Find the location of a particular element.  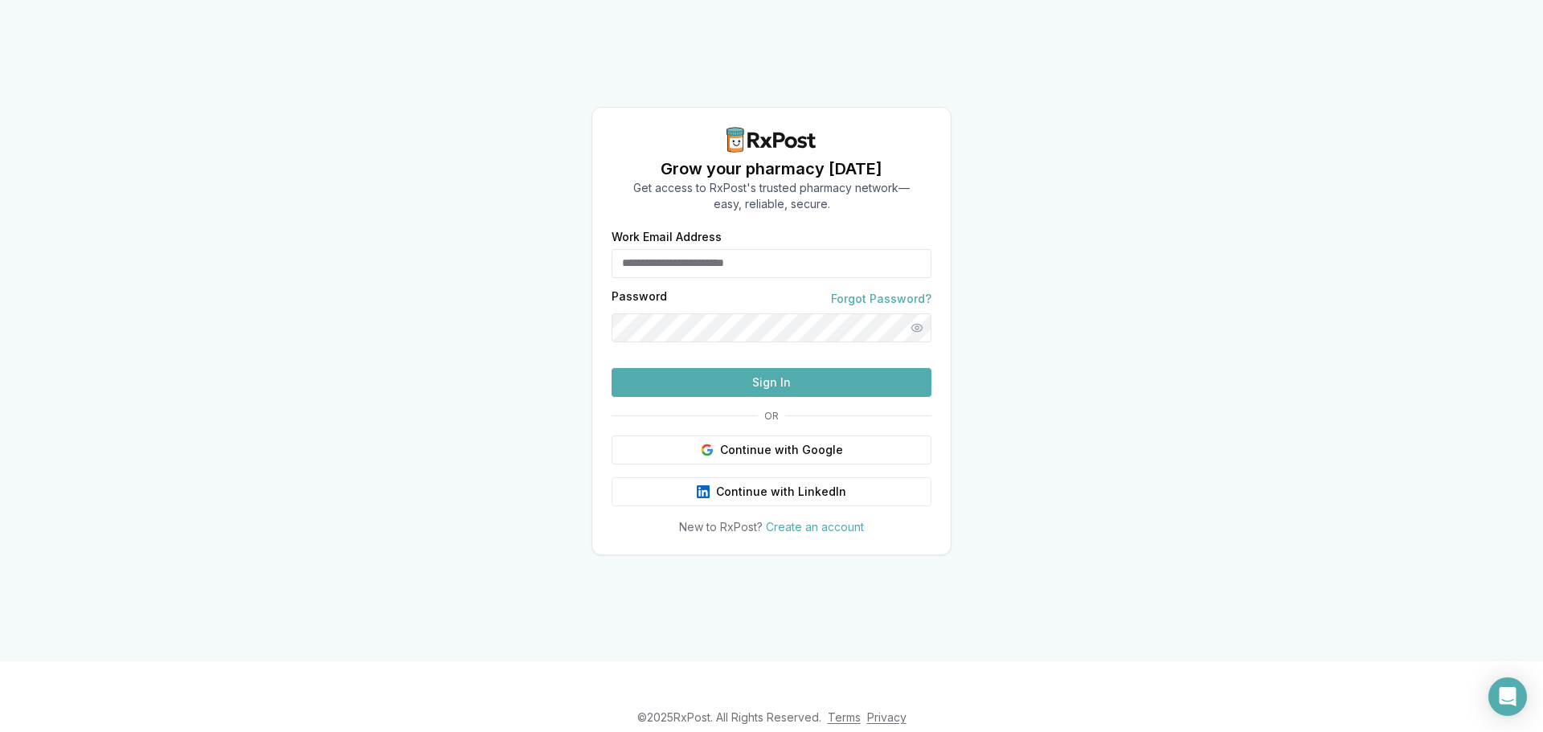

button: Continue with LinkedIn is located at coordinates (772, 492).